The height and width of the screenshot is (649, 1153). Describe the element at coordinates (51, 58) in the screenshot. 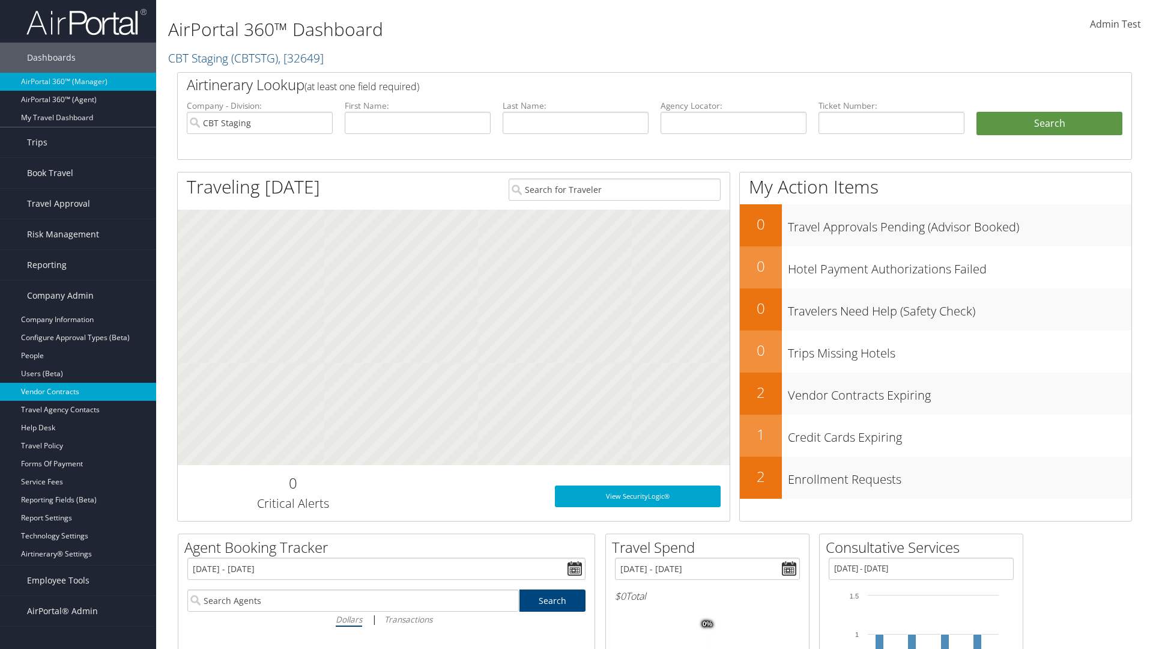

I see `span: Dashboards` at that location.